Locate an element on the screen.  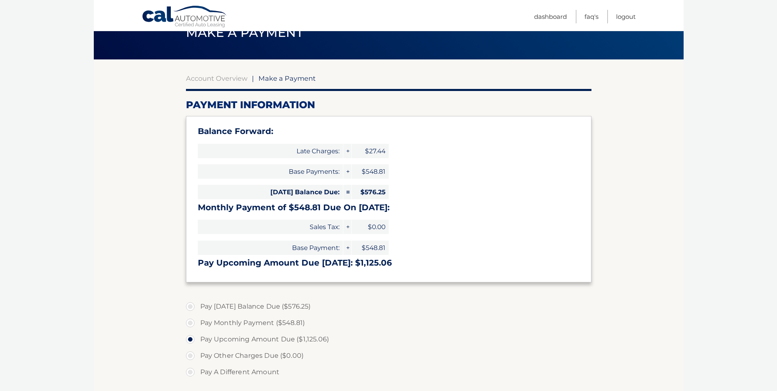
span: Base Payments: is located at coordinates (270, 171).